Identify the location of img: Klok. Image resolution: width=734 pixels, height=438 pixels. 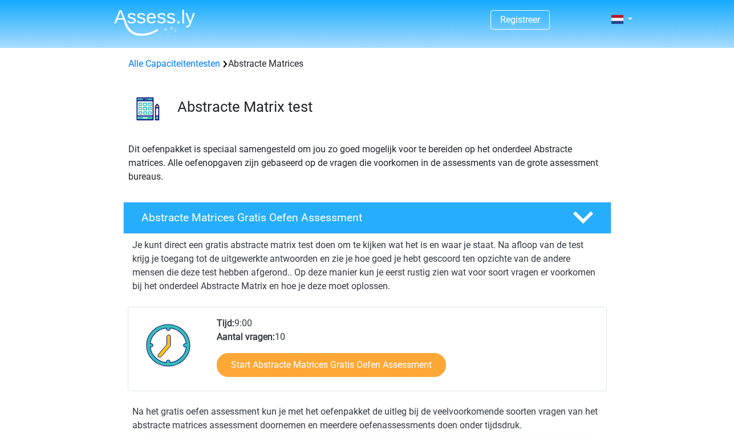
(168, 345).